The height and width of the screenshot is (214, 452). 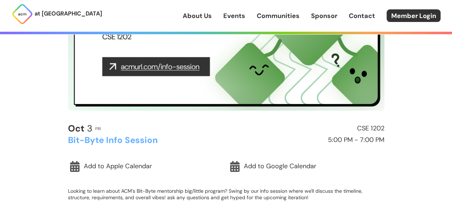 What do you see at coordinates (146, 166) in the screenshot?
I see `a: Add to Apple Calendar` at bounding box center [146, 166].